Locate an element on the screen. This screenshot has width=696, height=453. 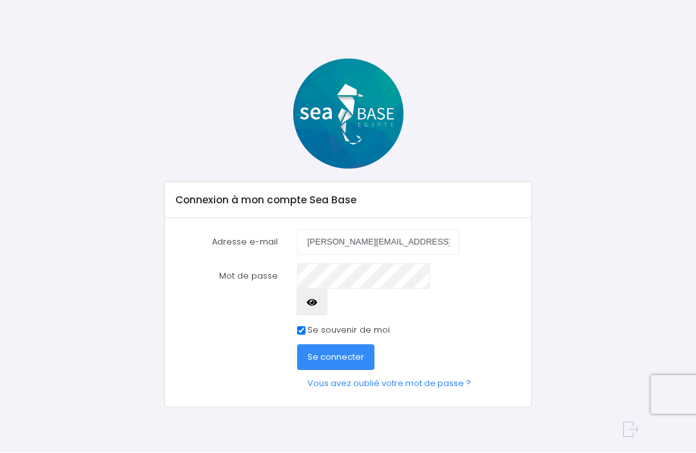
label: Se souvenir de moi is located at coordinates (348, 331).